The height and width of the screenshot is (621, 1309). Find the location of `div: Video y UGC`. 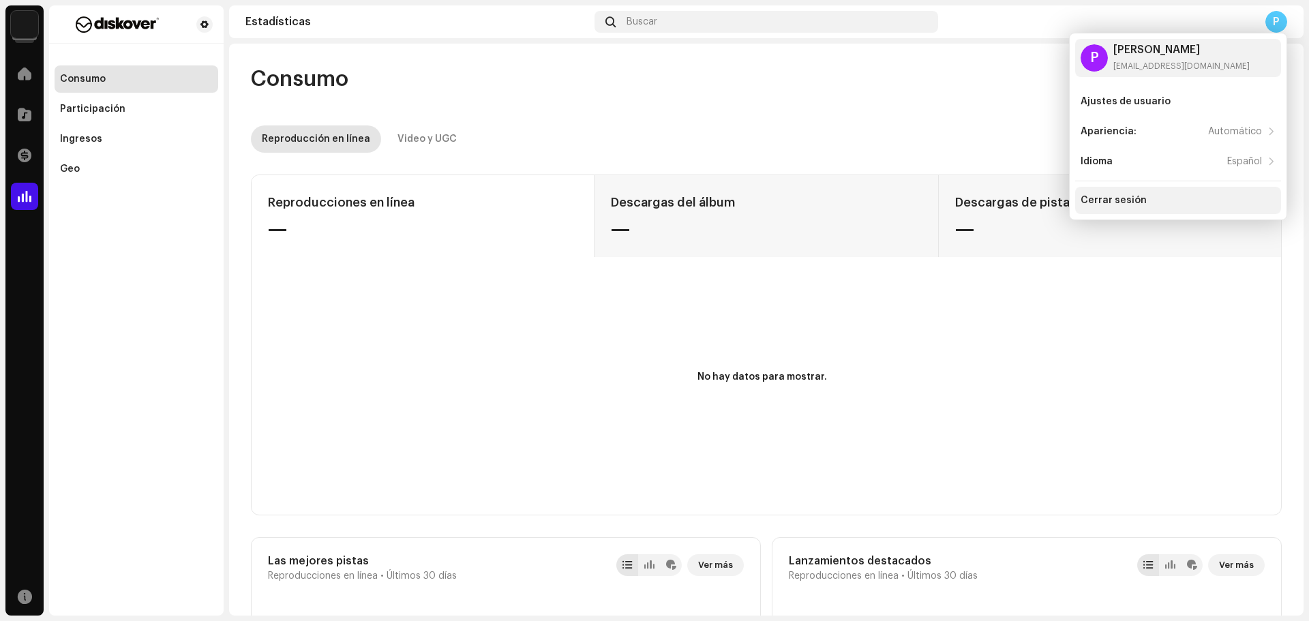

div: Video y UGC is located at coordinates (427, 139).